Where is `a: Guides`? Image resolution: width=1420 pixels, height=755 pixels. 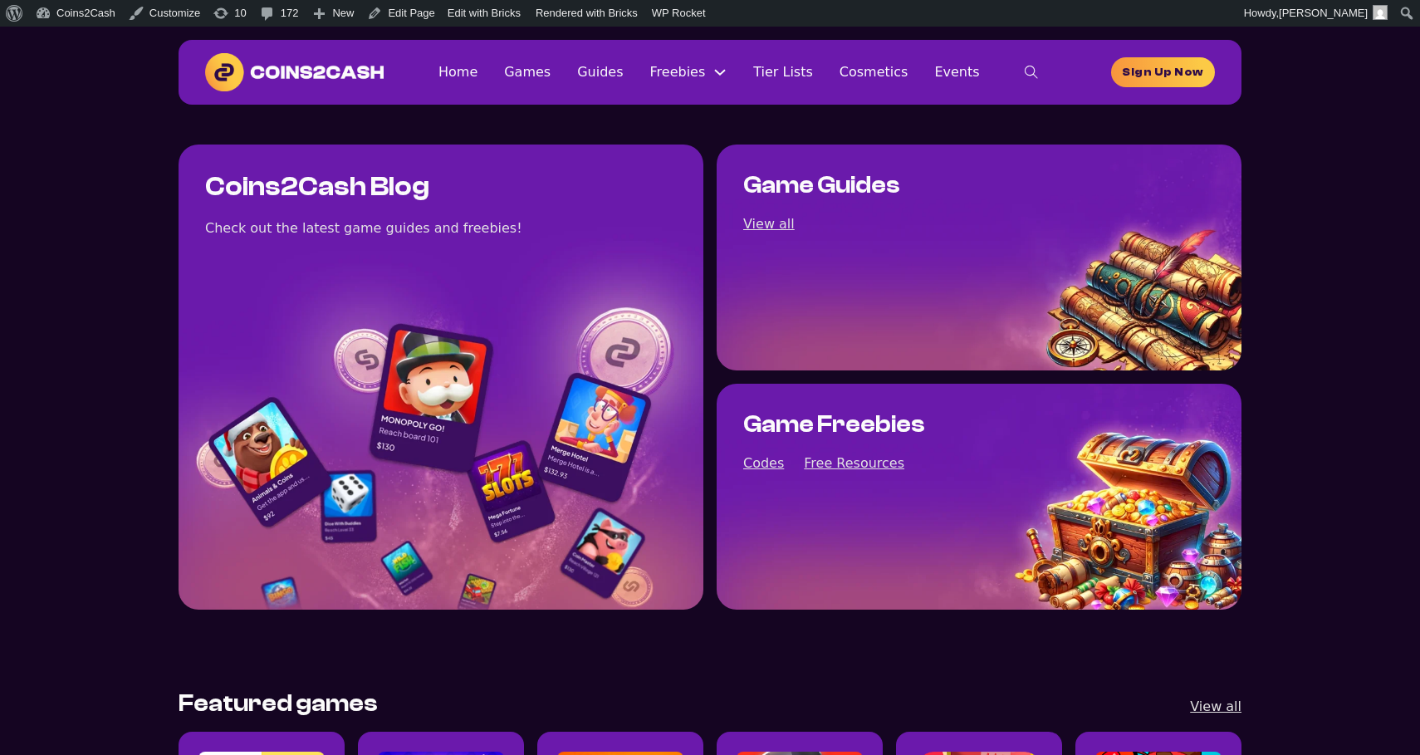 a: Guides is located at coordinates (599, 71).